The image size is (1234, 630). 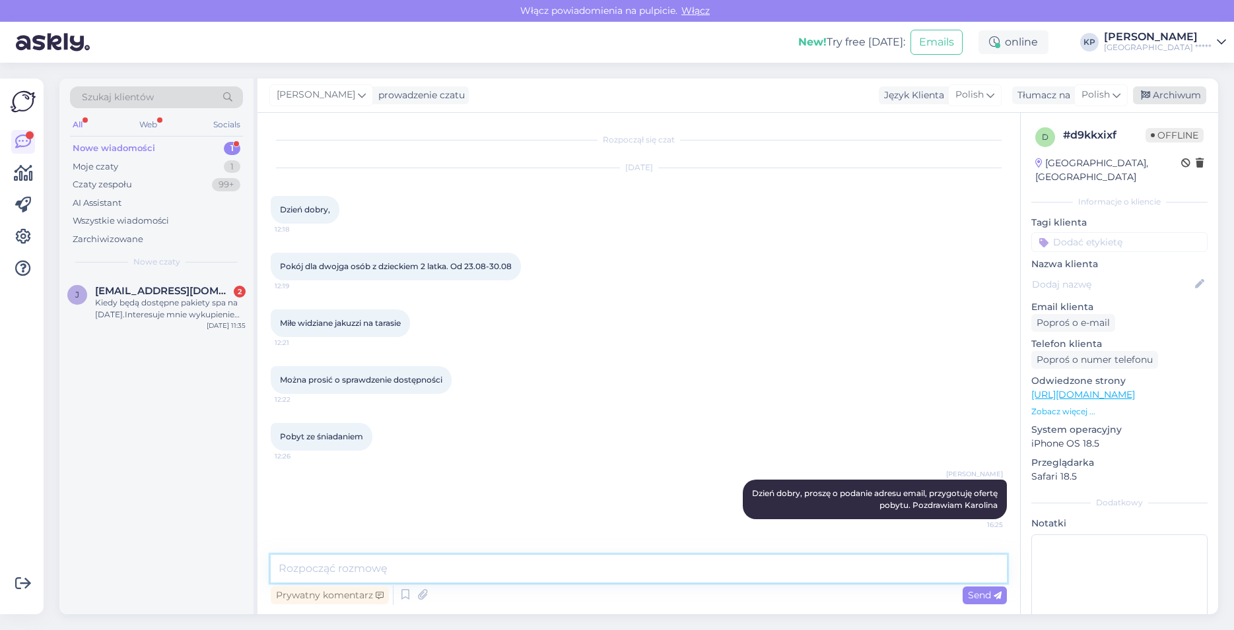 I want to click on input: Dodaj nazwę, so click(x=1111, y=284).